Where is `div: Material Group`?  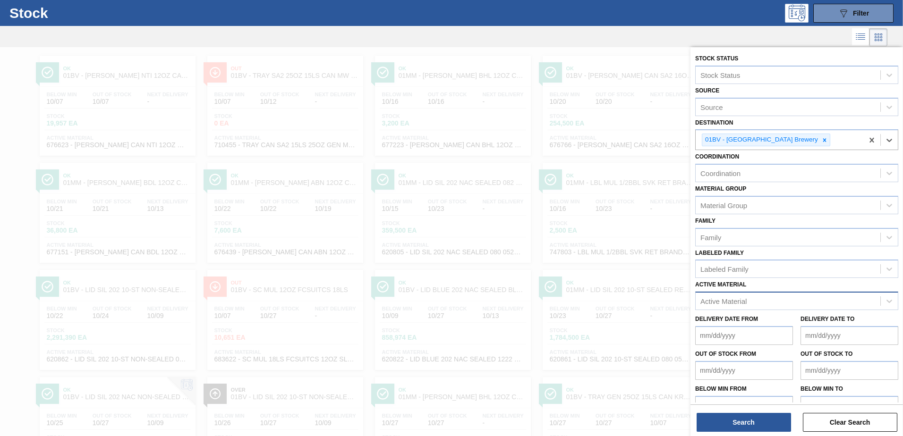
div: Material Group is located at coordinates (724, 205).